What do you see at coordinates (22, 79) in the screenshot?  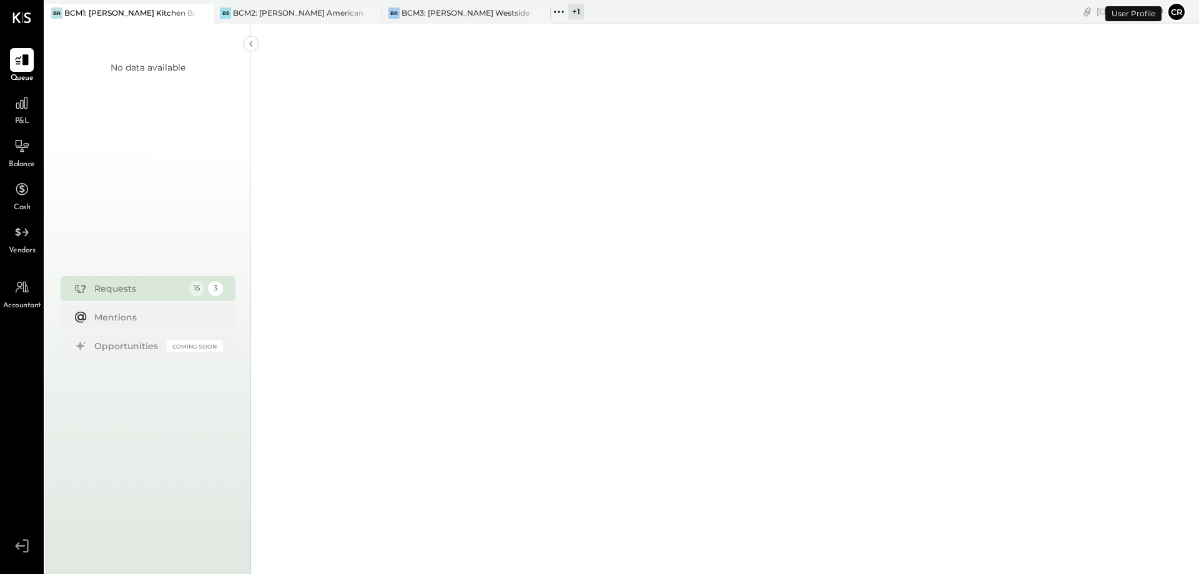 I see `span: Queue` at bounding box center [22, 79].